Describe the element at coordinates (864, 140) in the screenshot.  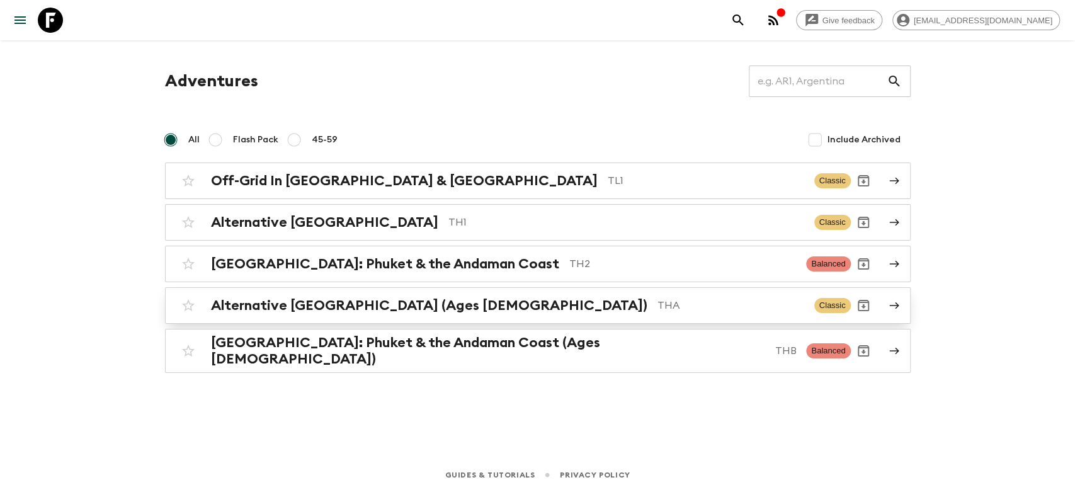
I see `span: Include Archived` at that location.